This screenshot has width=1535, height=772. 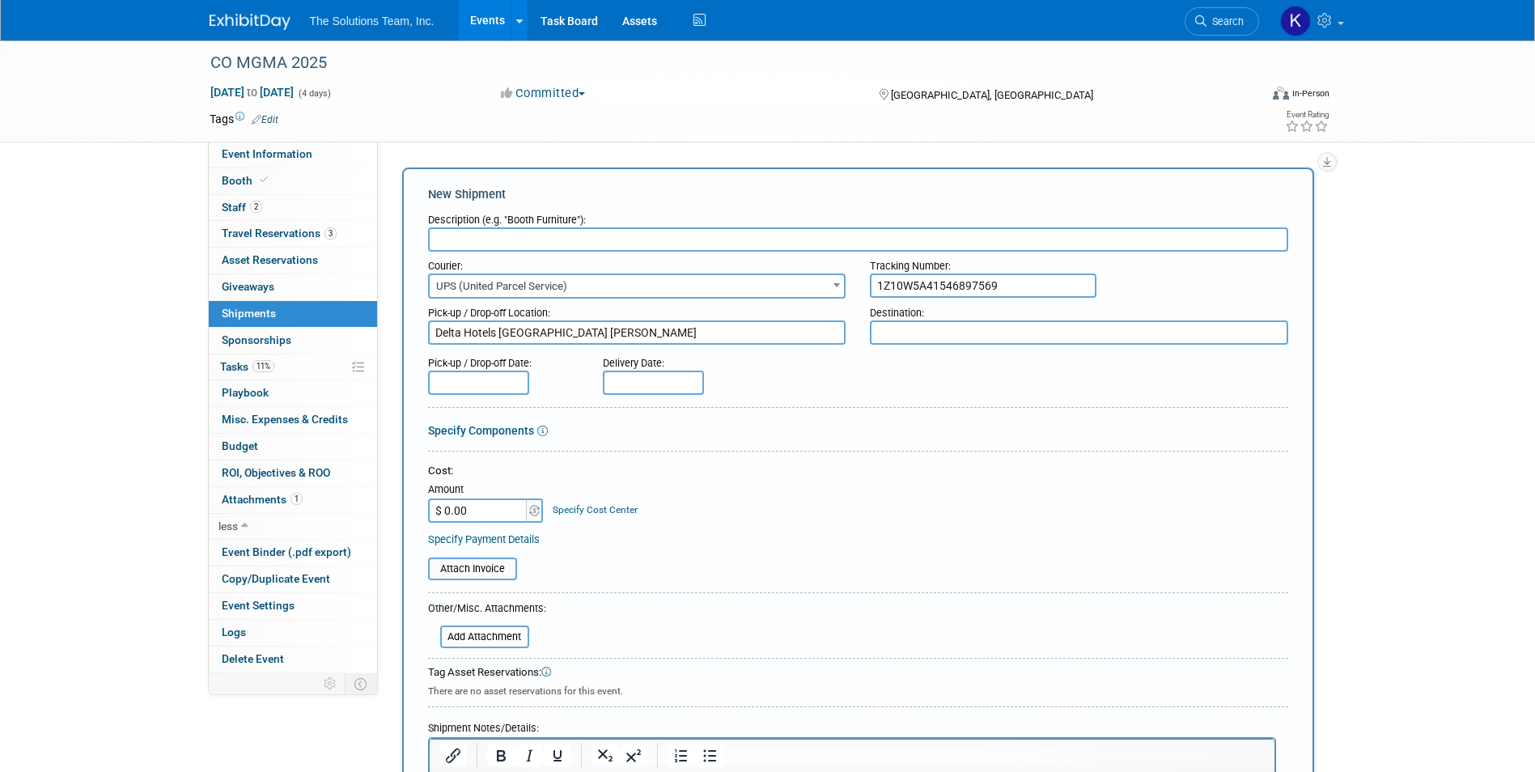 I want to click on td: Toggle Event Tabs, so click(x=360, y=684).